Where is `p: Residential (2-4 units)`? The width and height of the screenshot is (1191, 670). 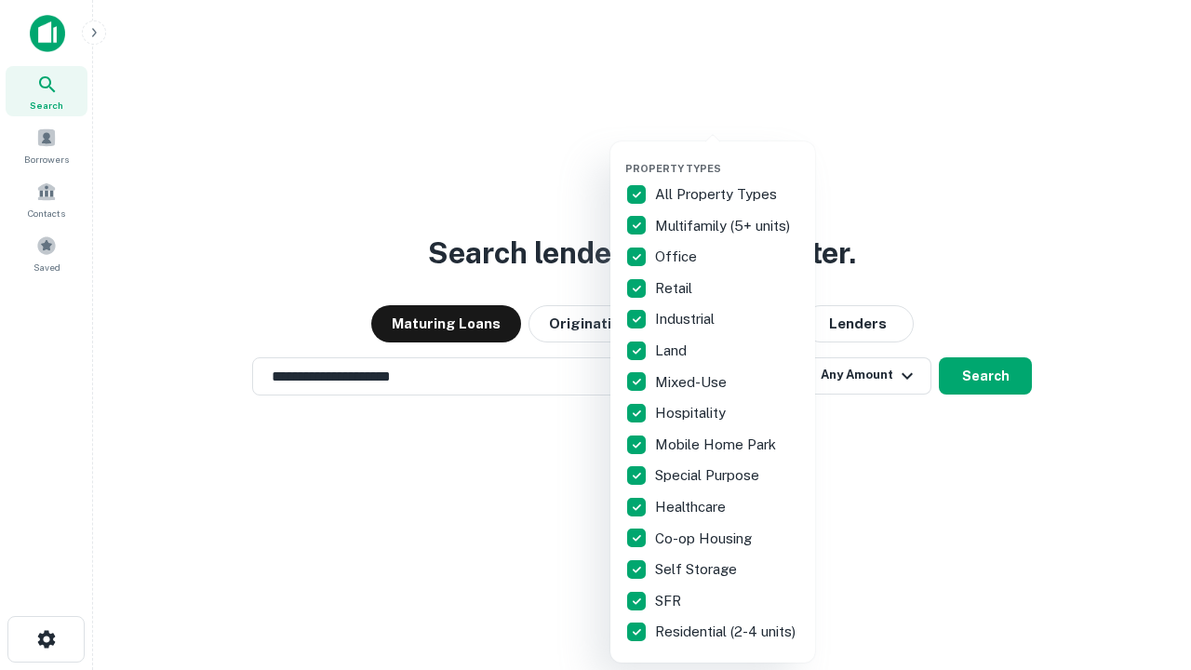
p: Residential (2-4 units) is located at coordinates (727, 632).